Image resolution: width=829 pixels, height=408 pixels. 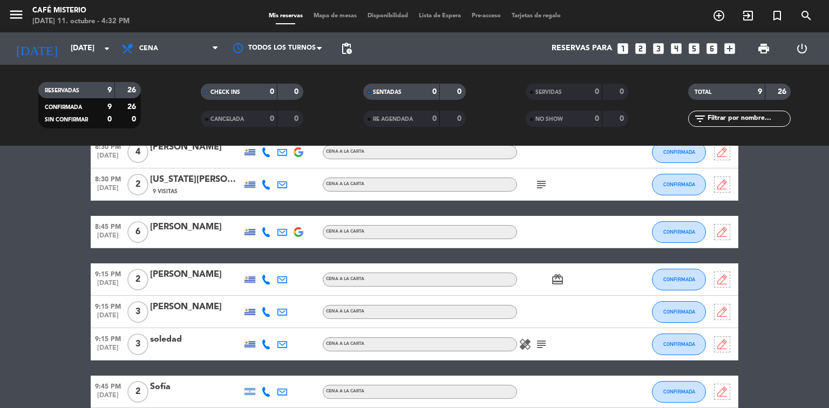 I want to click on span: NO SHOW, so click(x=549, y=119).